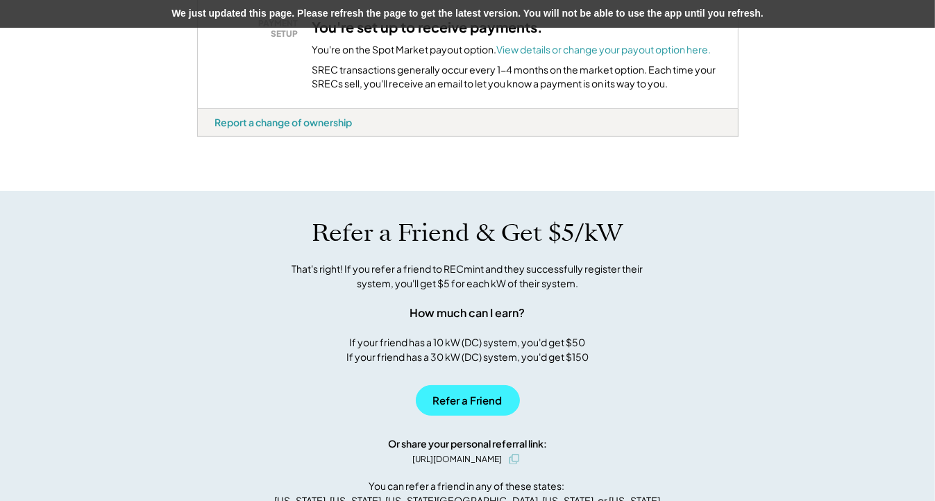 This screenshot has height=501, width=935. I want to click on div: Report a change of ownership, so click(284, 122).